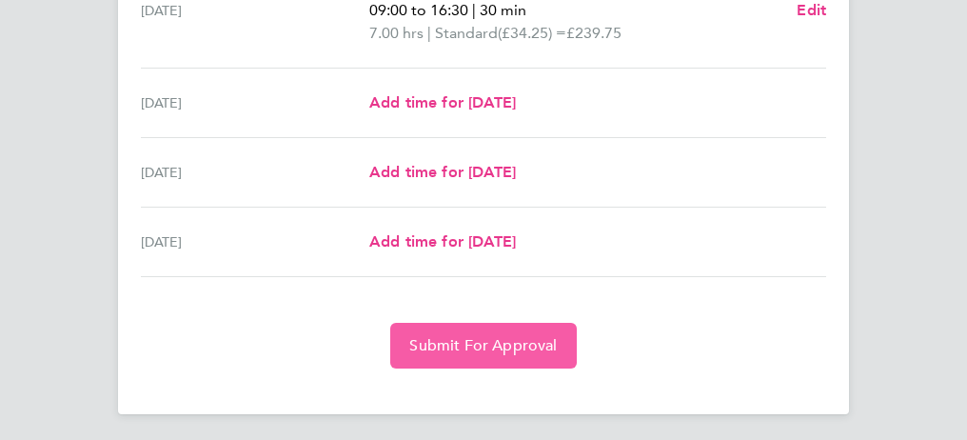 This screenshot has width=967, height=440. Describe the element at coordinates (483, 346) in the screenshot. I see `span: Submit For Approval` at that location.